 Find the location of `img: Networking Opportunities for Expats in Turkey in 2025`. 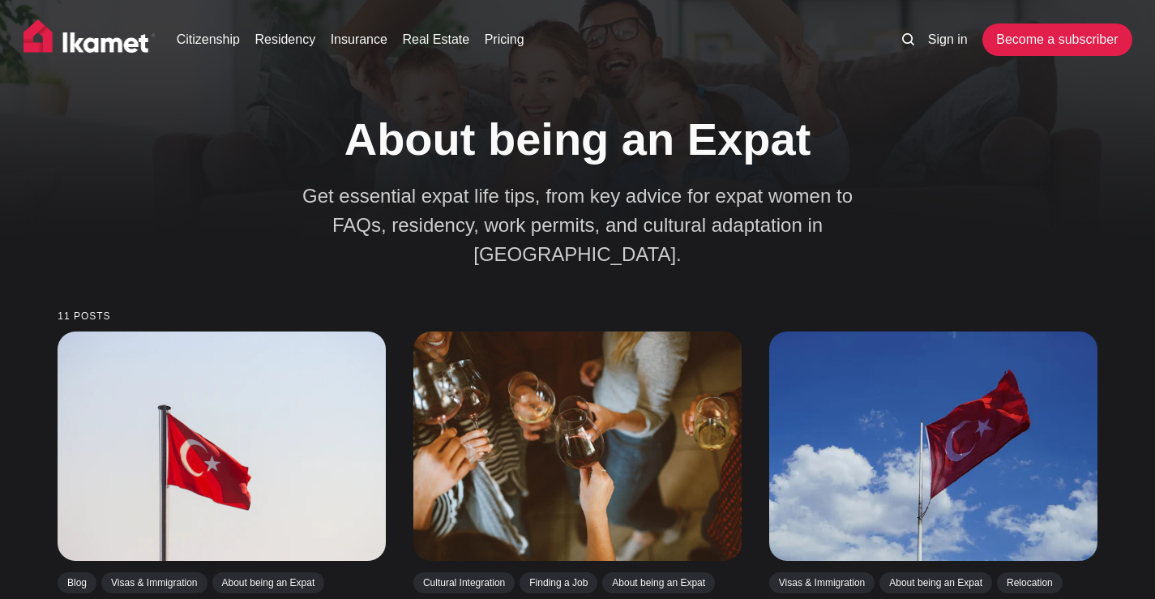

img: Networking Opportunities for Expats in Turkey in 2025 is located at coordinates (577, 446).